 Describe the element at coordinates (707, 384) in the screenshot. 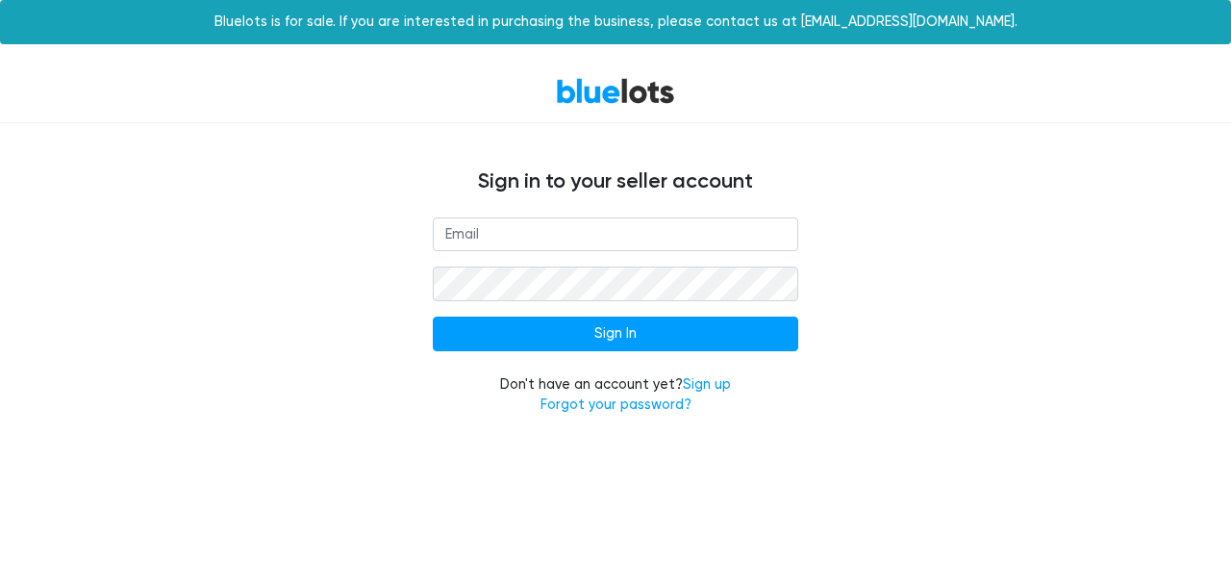

I see `a: Sign up` at that location.